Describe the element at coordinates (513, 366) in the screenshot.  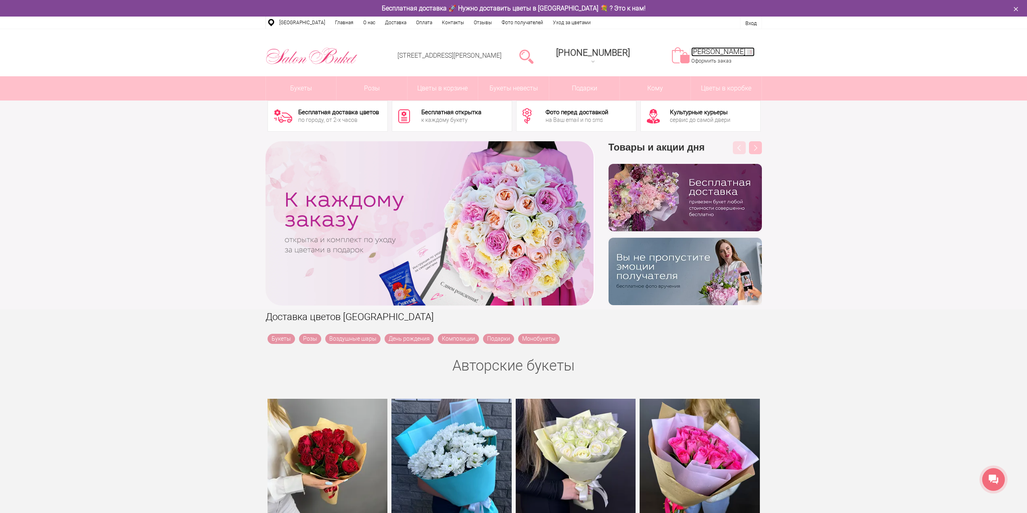
I see `a: Авторские букеты` at that location.